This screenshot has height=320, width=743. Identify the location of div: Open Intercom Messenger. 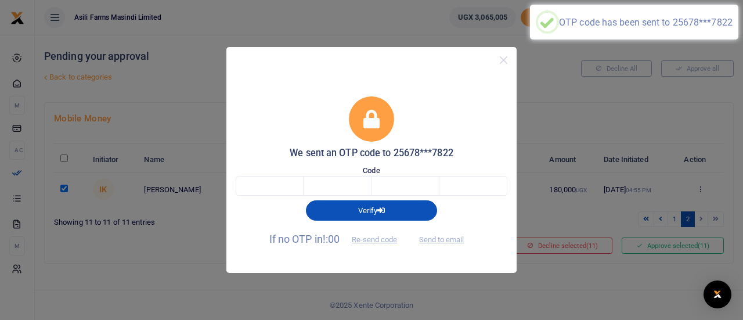
(717, 294).